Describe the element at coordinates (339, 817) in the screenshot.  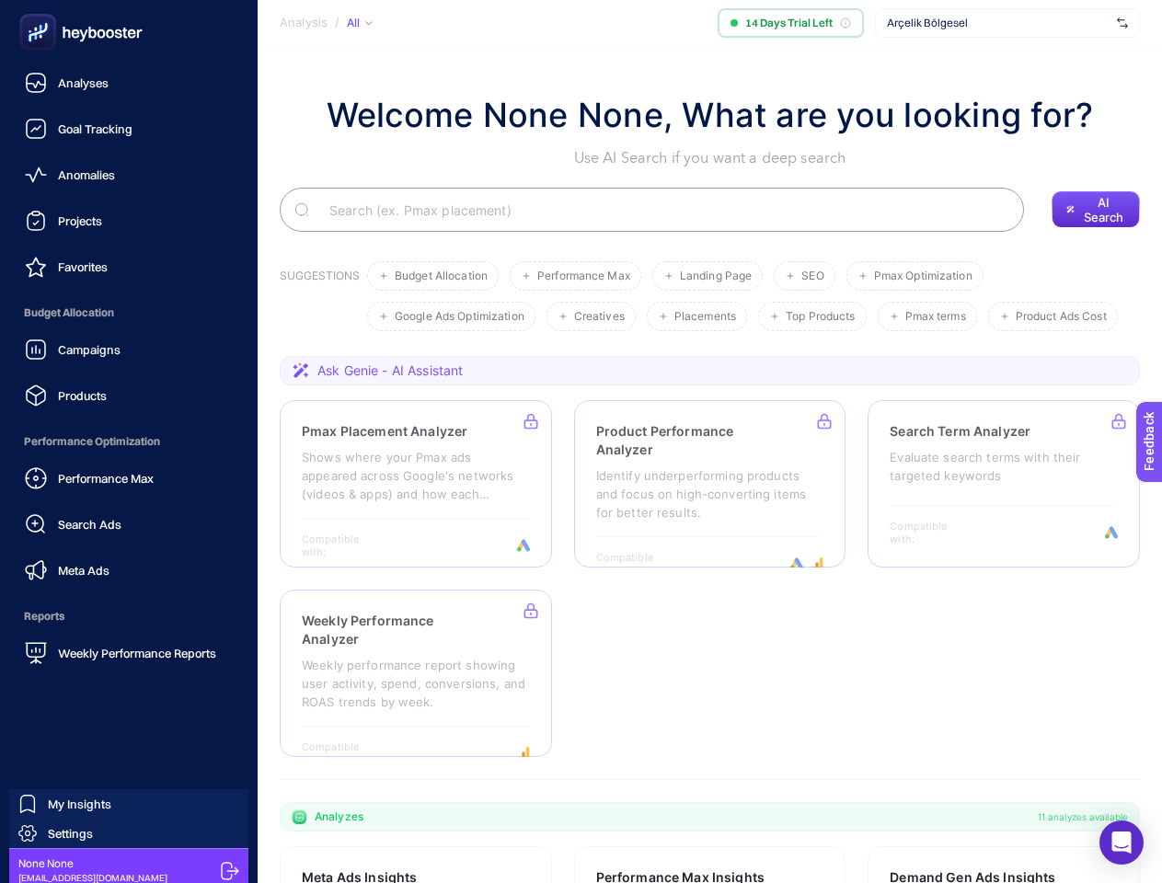
I see `span: Analyzes` at that location.